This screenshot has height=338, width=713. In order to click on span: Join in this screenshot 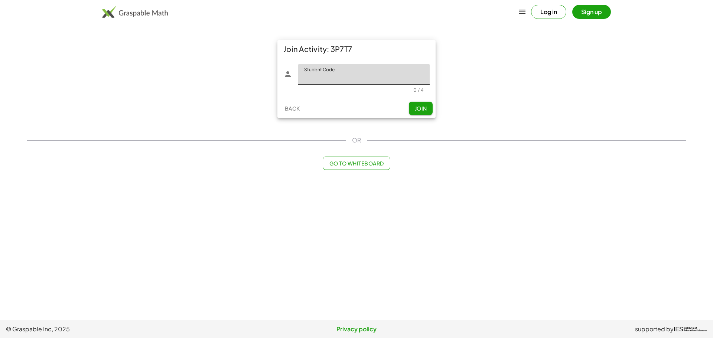, I will do `click(420, 108)`.